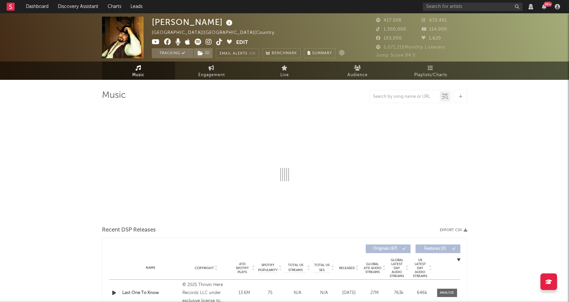 This screenshot has height=302, width=569. I want to click on button: 99+, so click(544, 7).